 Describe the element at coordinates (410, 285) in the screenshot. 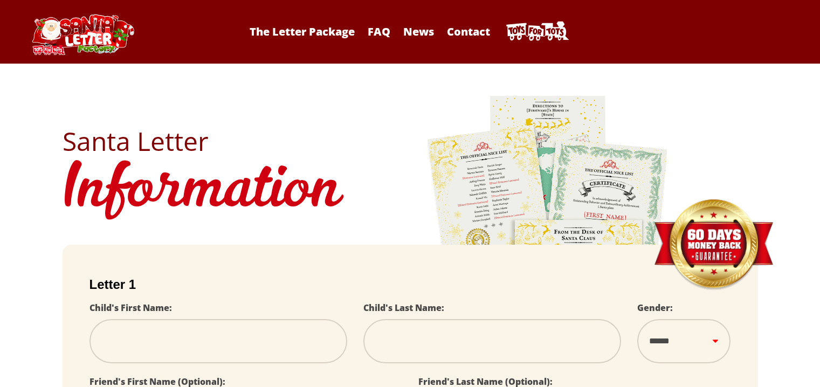

I see `h2: Letter 1` at that location.